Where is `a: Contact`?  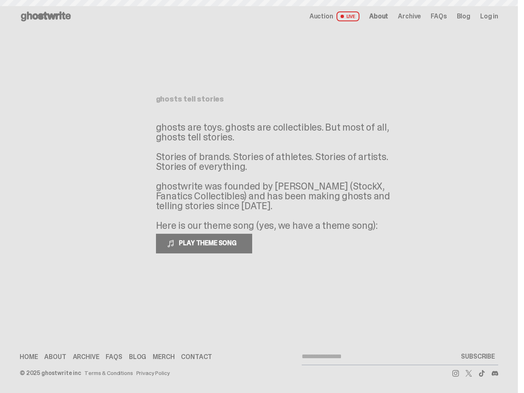
a: Contact is located at coordinates (197, 357).